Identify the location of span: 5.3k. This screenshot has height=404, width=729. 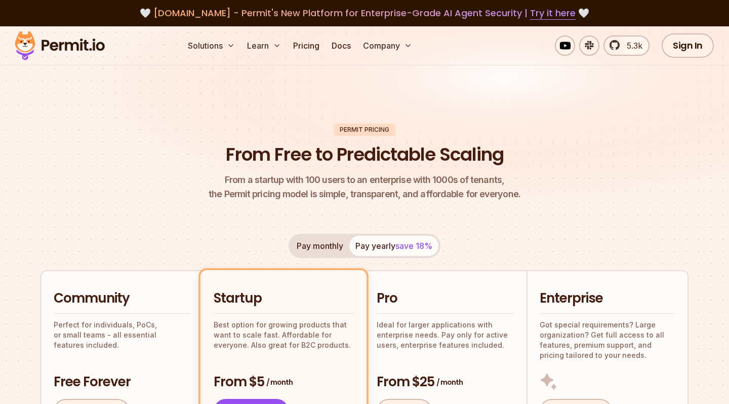
(631, 46).